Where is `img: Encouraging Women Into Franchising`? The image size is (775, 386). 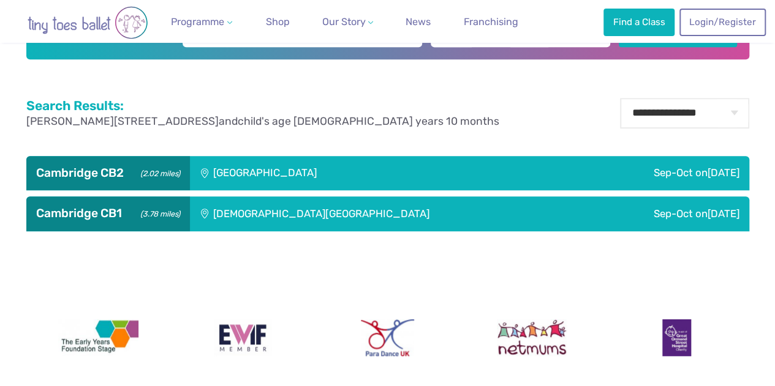 img: Encouraging Women Into Franchising is located at coordinates (242, 338).